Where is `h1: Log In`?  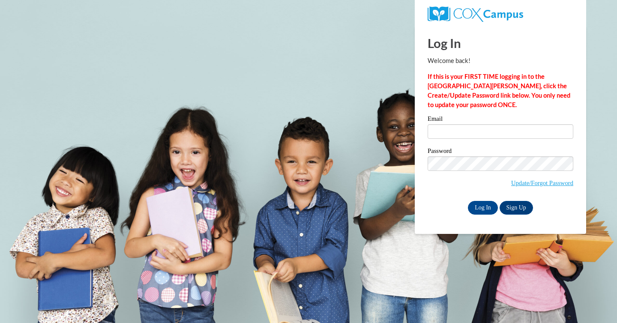 h1: Log In is located at coordinates (500, 43).